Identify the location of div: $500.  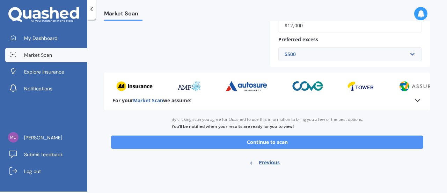
(346, 54).